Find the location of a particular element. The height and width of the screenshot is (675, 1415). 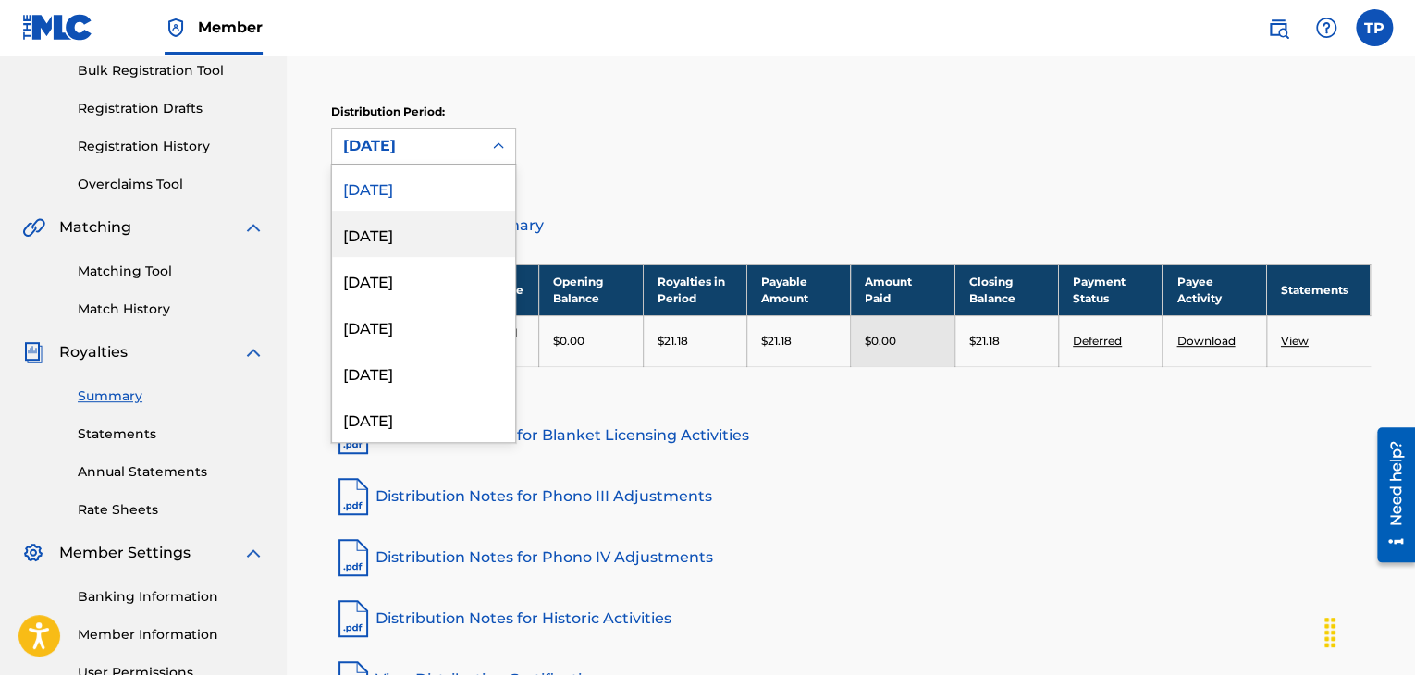

th: Payee Activity is located at coordinates (1214, 289).